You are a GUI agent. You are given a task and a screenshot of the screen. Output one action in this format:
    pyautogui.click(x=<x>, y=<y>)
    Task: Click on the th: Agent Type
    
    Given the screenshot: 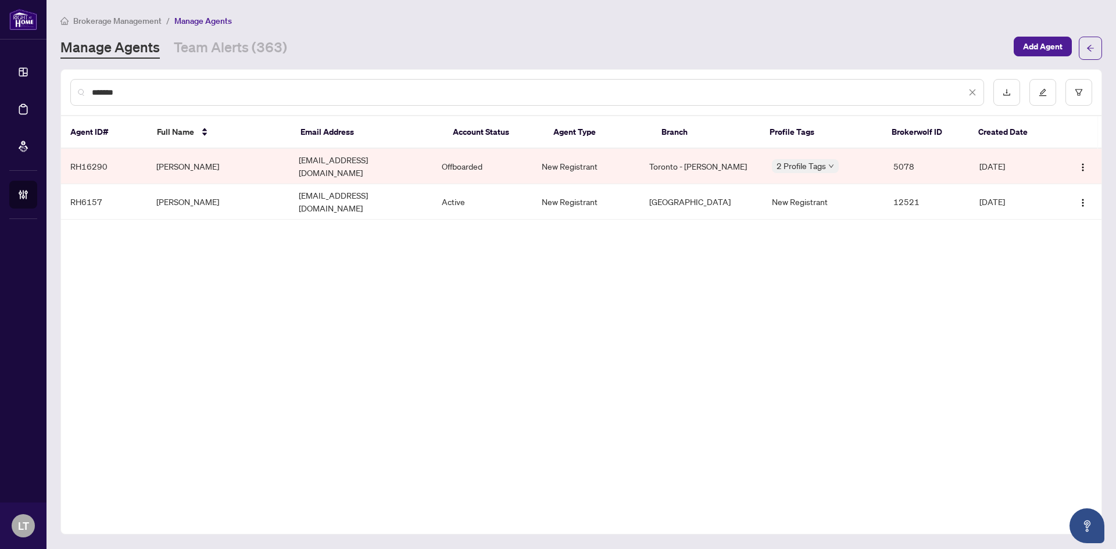 What is the action you would take?
    pyautogui.click(x=598, y=132)
    